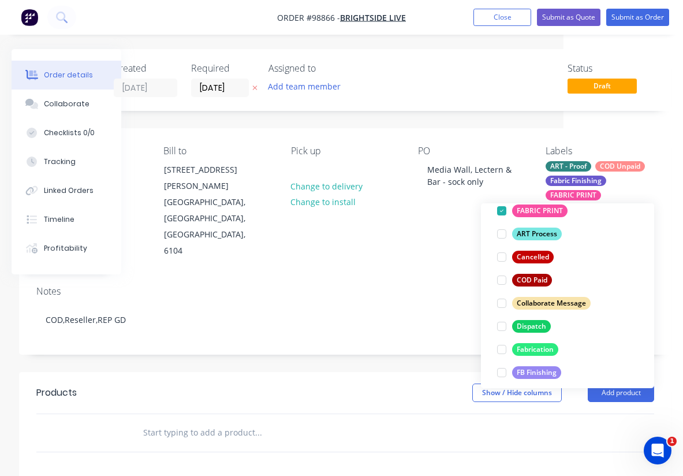 Image resolution: width=683 pixels, height=476 pixels. I want to click on button: Close, so click(502, 17).